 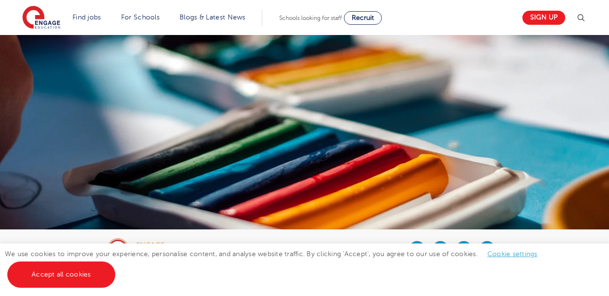 I want to click on div: engage, so click(x=173, y=246).